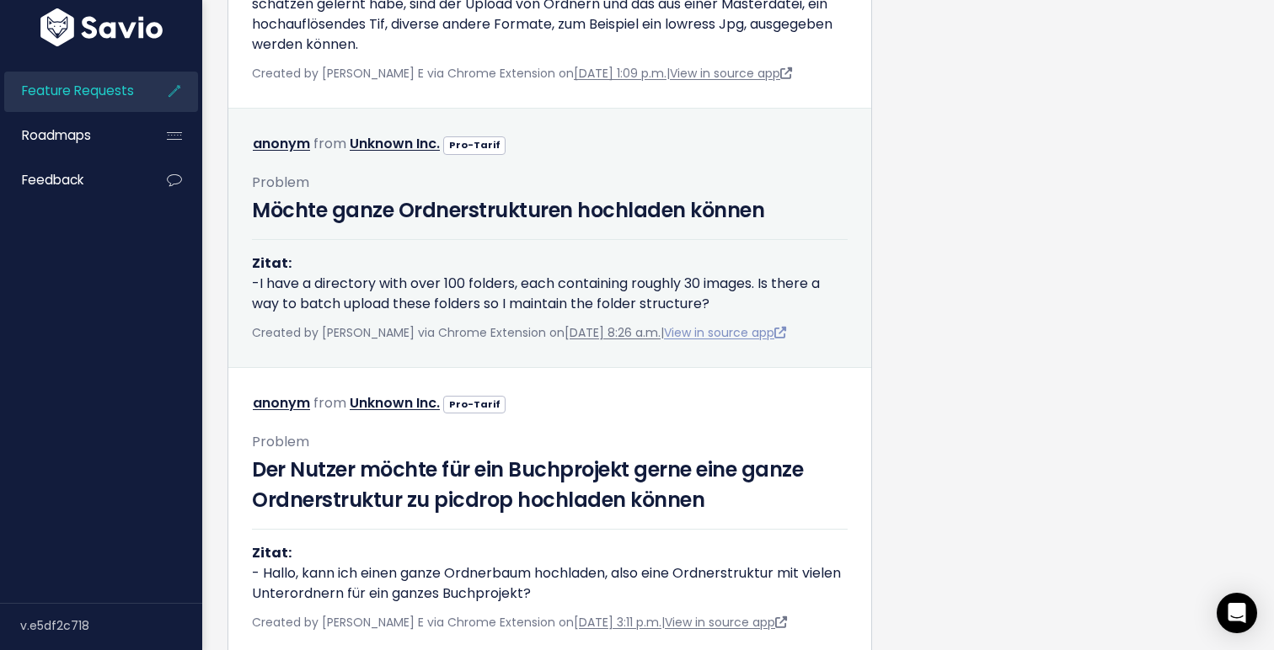 This screenshot has height=650, width=1274. What do you see at coordinates (52, 179) in the screenshot?
I see `span: Feedback` at bounding box center [52, 179].